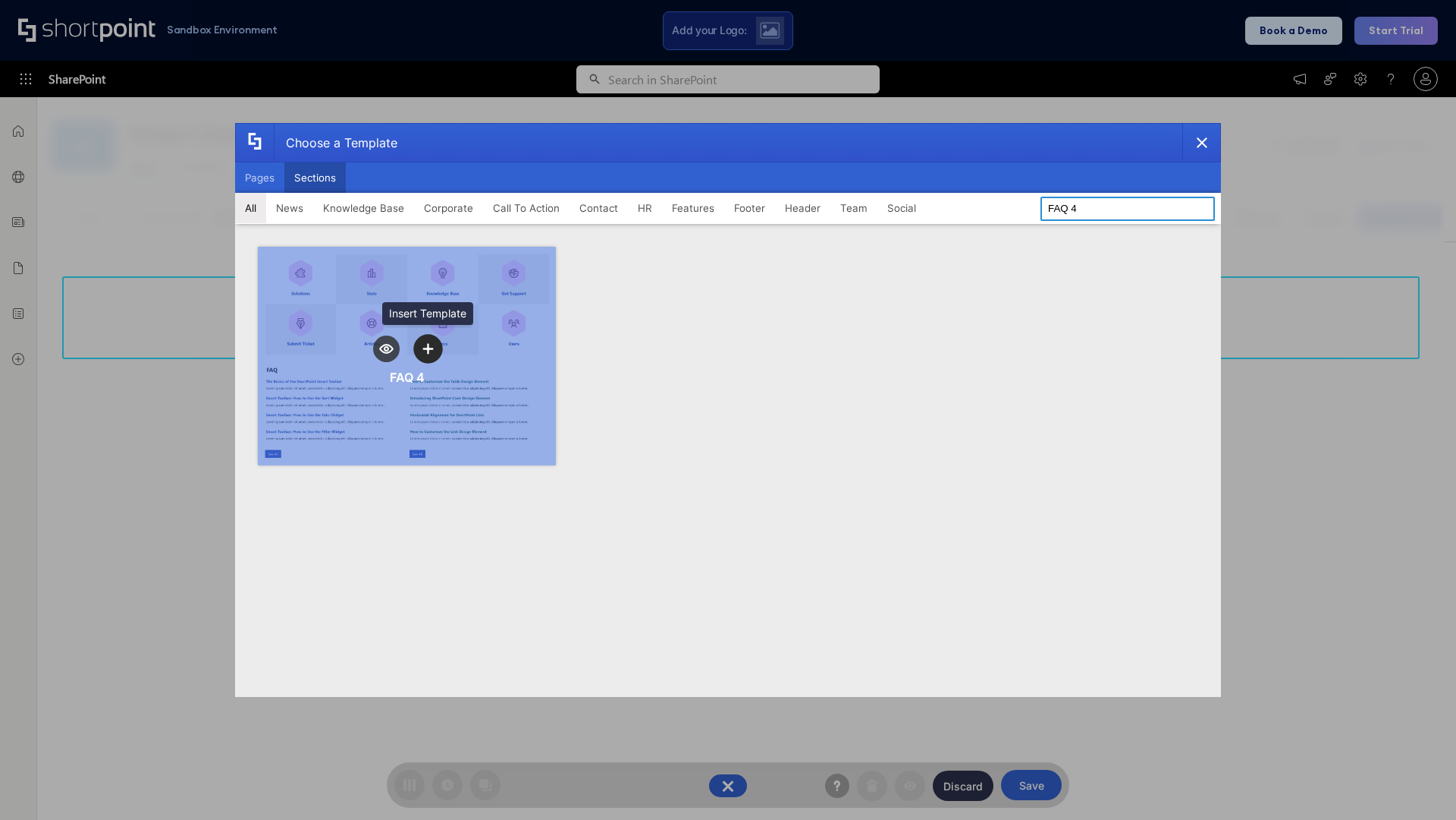  What do you see at coordinates (335, 143) in the screenshot?
I see `div: Choose a Template` at bounding box center [335, 143].